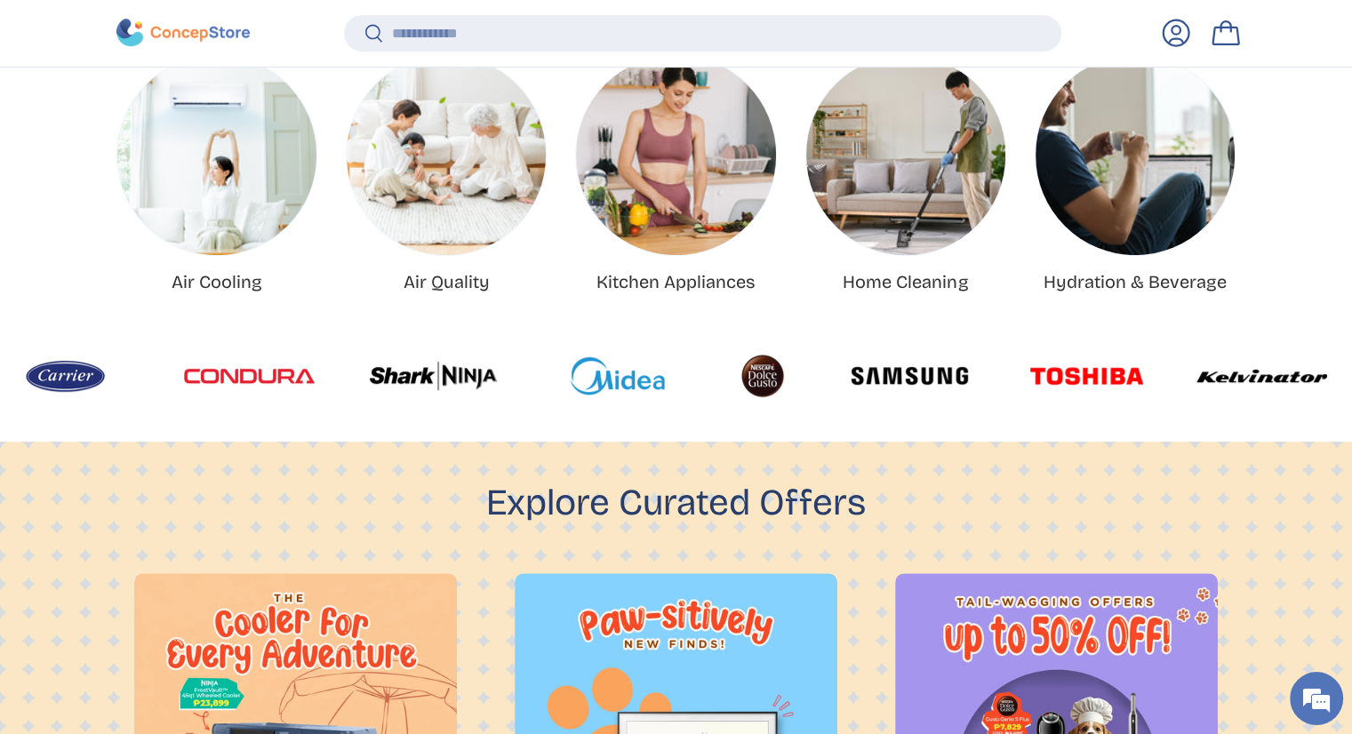 This screenshot has width=1352, height=734. I want to click on a: ConcepStore, so click(183, 33).